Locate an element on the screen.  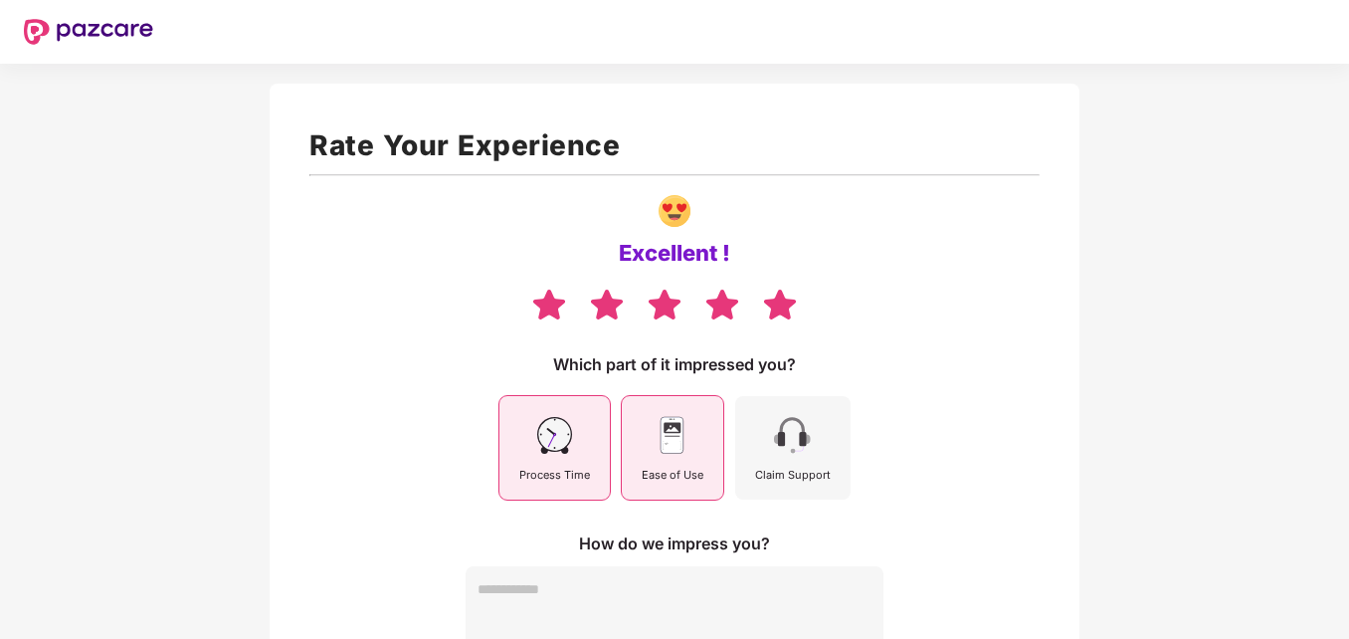
img: New Pazcare Logo is located at coordinates (89, 32).